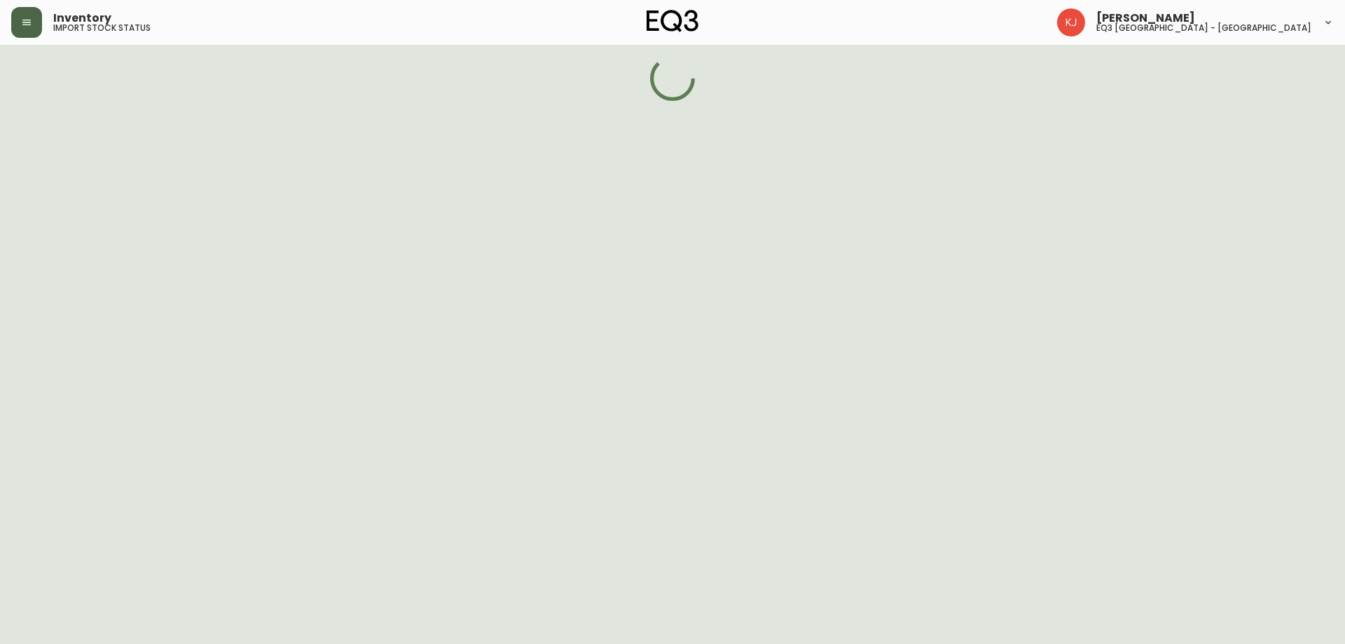  Describe the element at coordinates (102, 28) in the screenshot. I see `h5: import stock status` at that location.